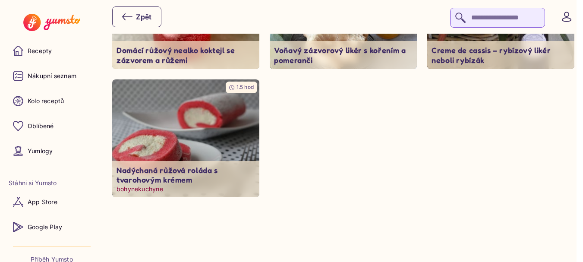 The image size is (583, 262). What do you see at coordinates (343, 55) in the screenshot?
I see `p: Voňavý zázvorový likér s kořením a pomeranči` at bounding box center [343, 55].